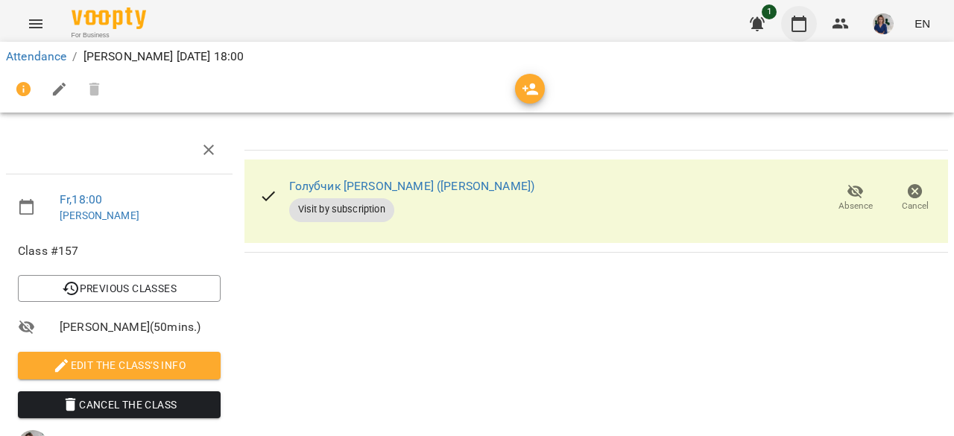  What do you see at coordinates (119, 365) in the screenshot?
I see `button: Edit the class's Info` at bounding box center [119, 365].